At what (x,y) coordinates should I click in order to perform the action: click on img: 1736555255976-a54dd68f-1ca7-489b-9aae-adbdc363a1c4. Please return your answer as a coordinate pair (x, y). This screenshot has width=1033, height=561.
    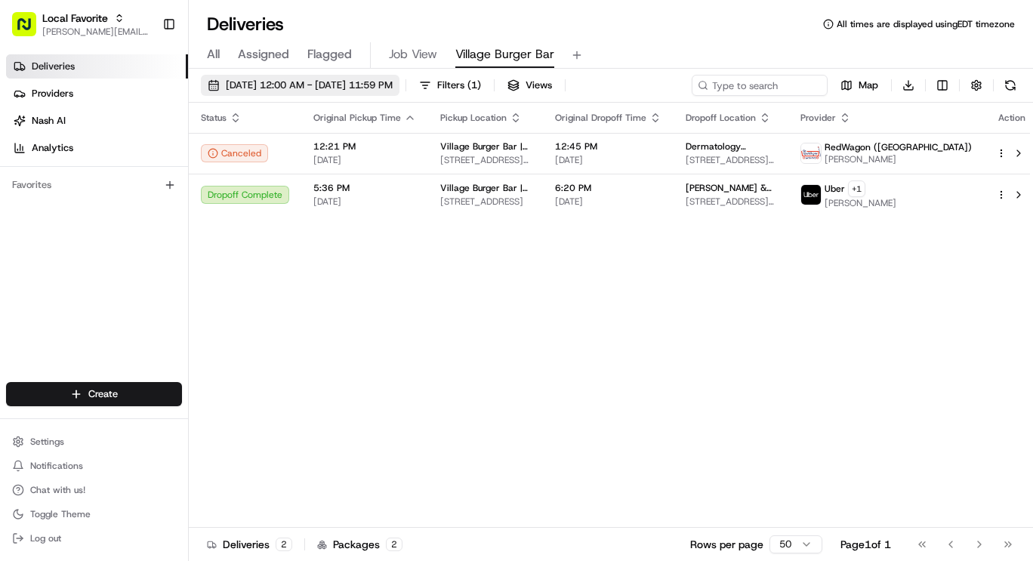
    Looking at the image, I should click on (29, 158).